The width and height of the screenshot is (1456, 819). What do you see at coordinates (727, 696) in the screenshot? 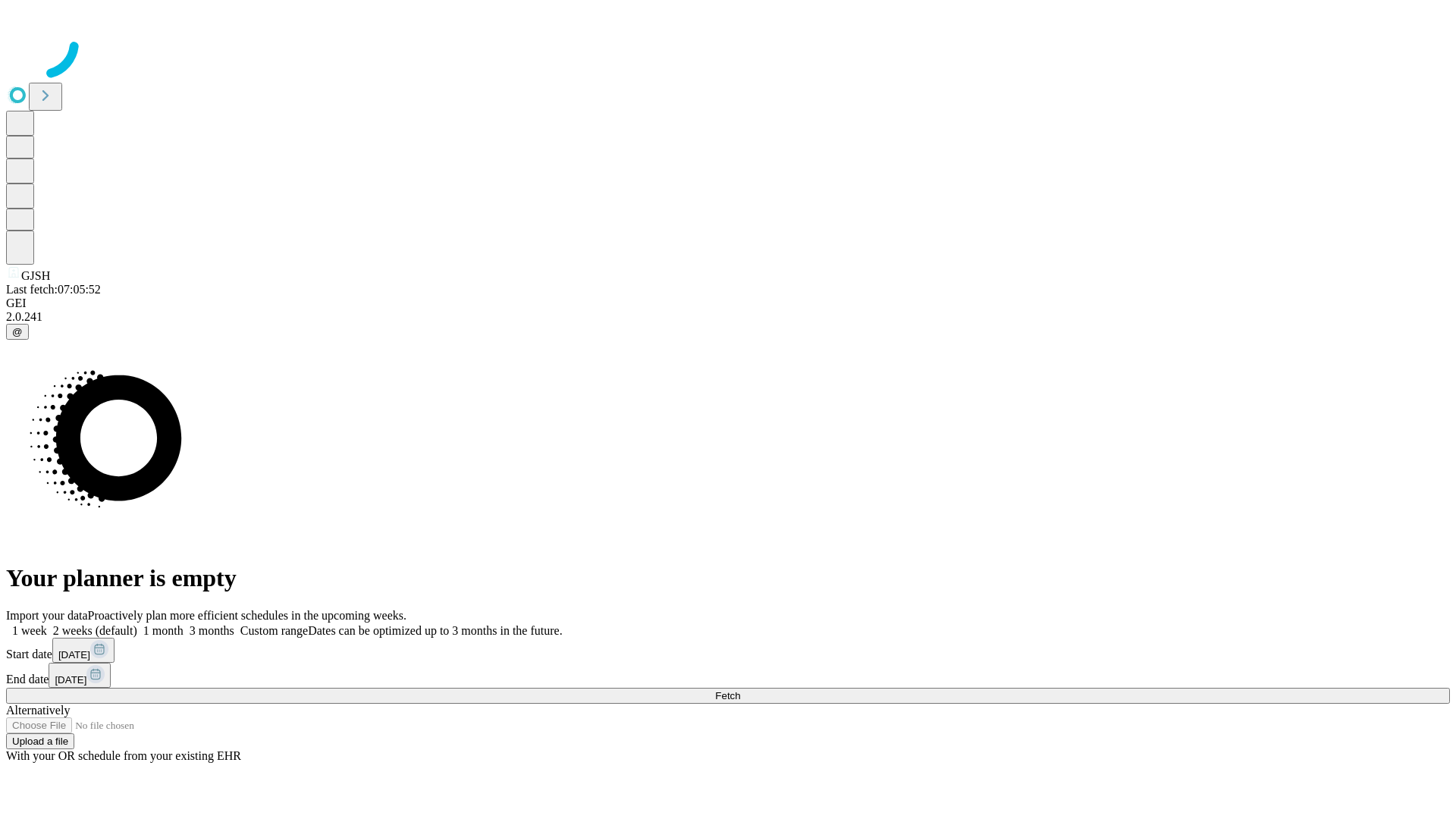
I see `span: Fetch` at bounding box center [727, 696].